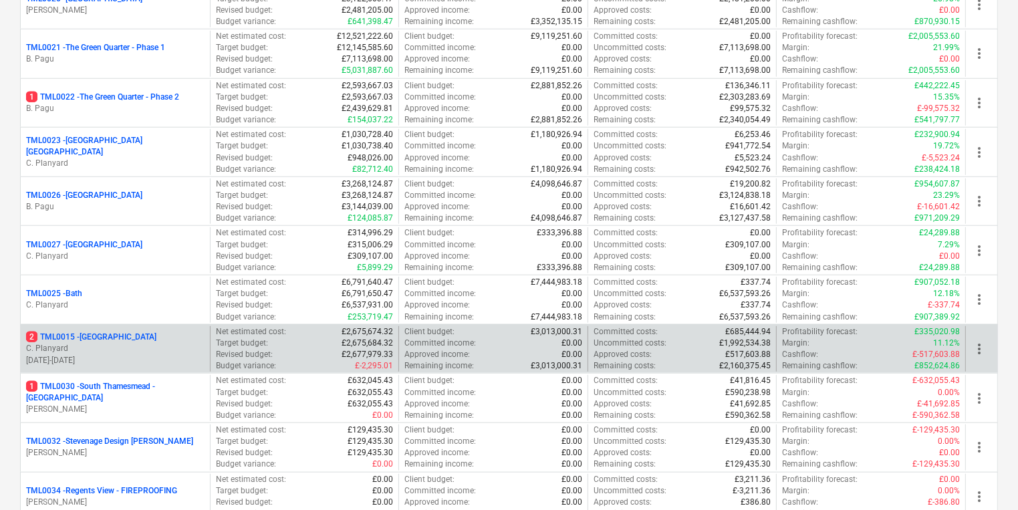 The height and width of the screenshot is (510, 1018). I want to click on p: £3,124,838.18, so click(744, 195).